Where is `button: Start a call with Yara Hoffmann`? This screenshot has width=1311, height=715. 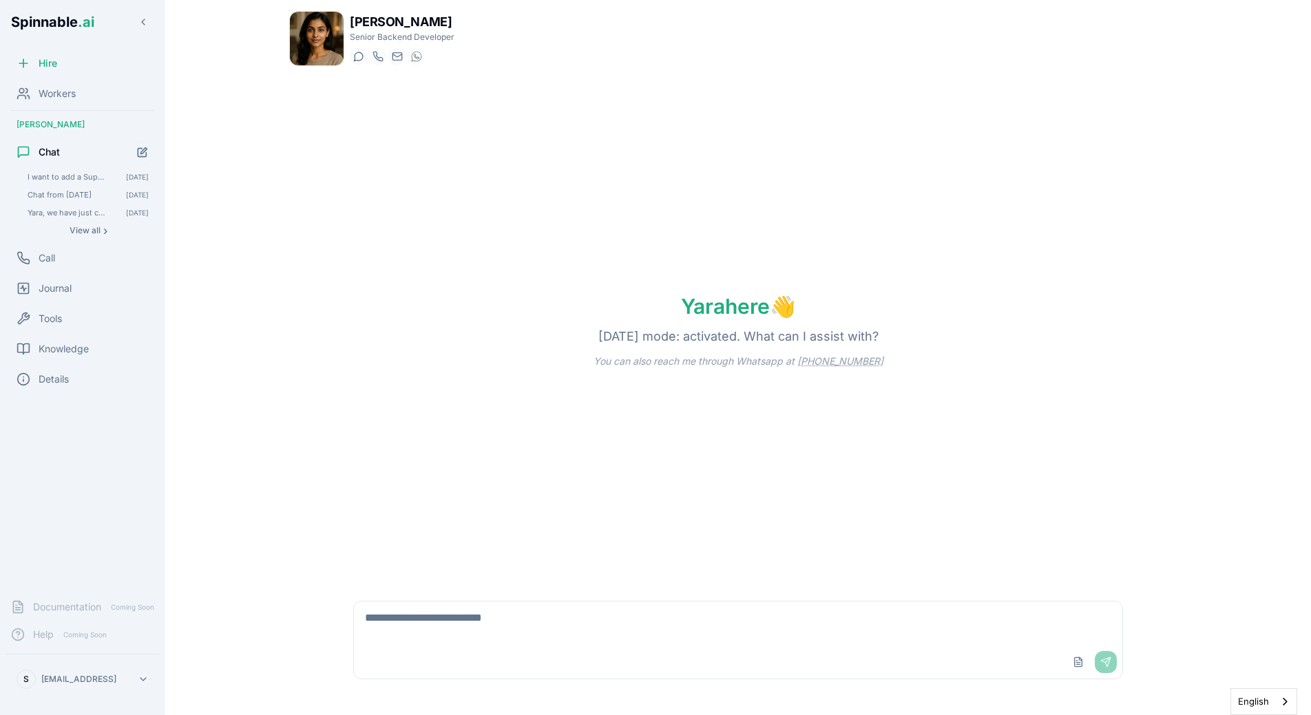 button: Start a call with Yara Hoffmann is located at coordinates (377, 56).